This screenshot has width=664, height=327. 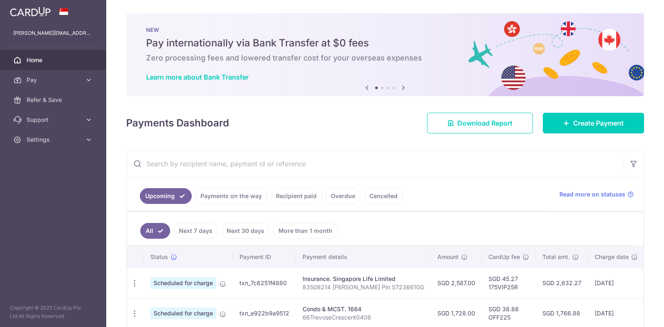 I want to click on span: Read more on statuses, so click(x=592, y=195).